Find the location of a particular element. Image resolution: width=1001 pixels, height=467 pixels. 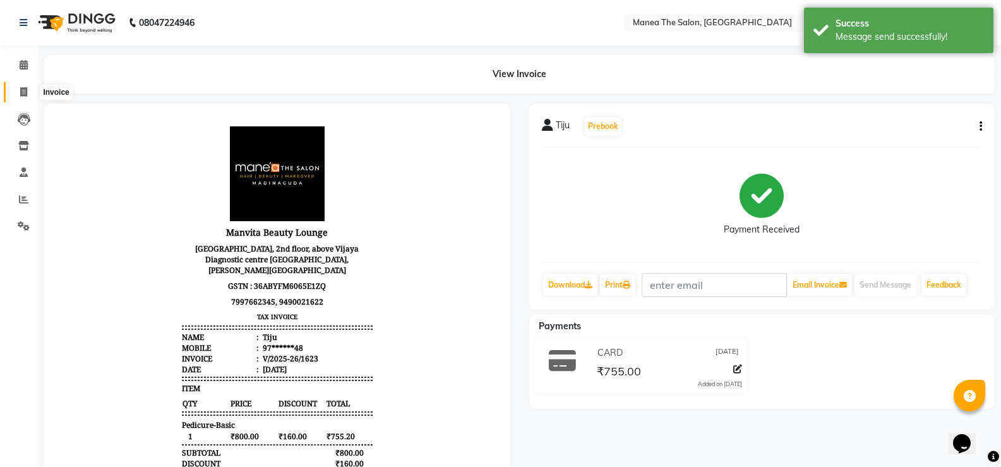

a: Download is located at coordinates (571, 285).